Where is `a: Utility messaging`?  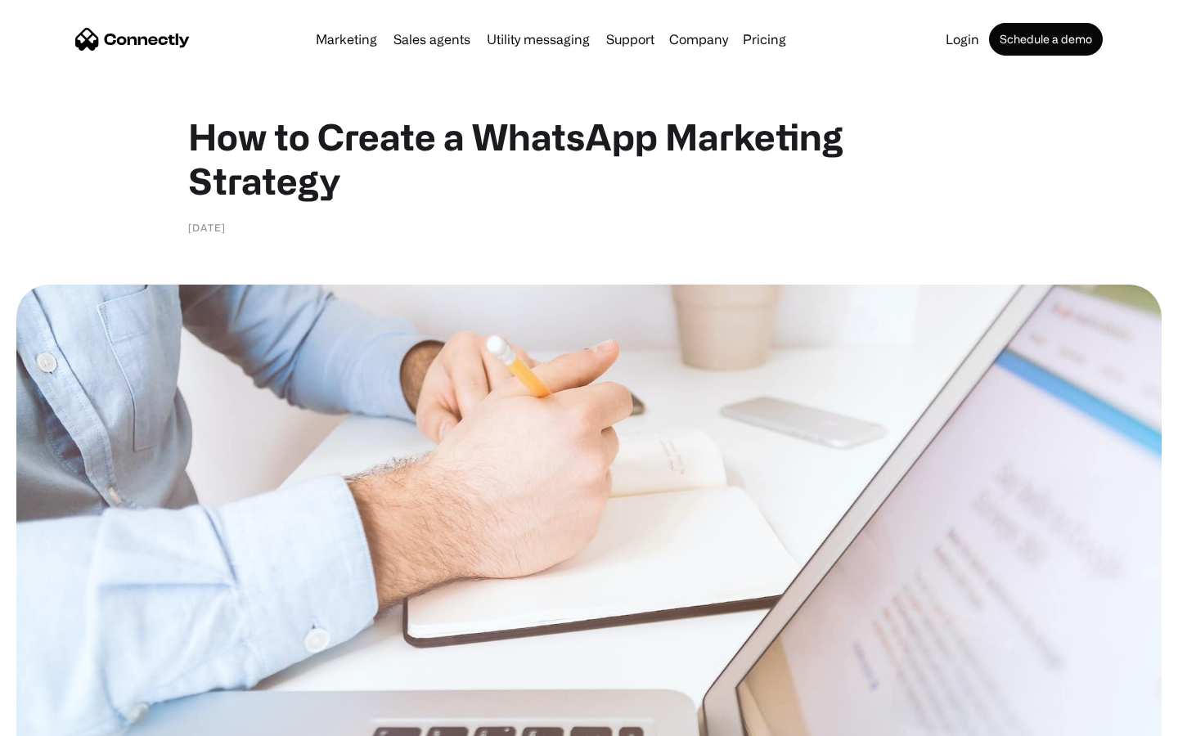 a: Utility messaging is located at coordinates (538, 39).